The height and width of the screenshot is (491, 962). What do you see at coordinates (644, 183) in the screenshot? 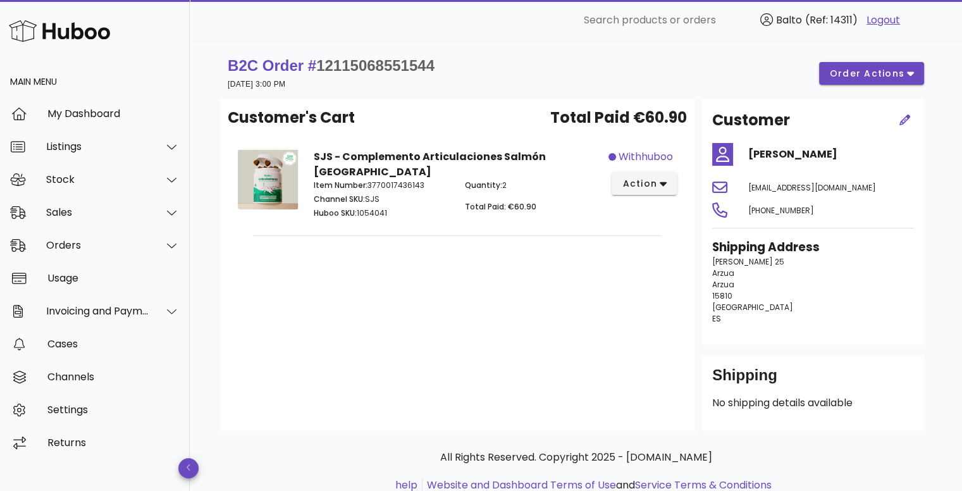
I see `button: action` at bounding box center [644, 183].